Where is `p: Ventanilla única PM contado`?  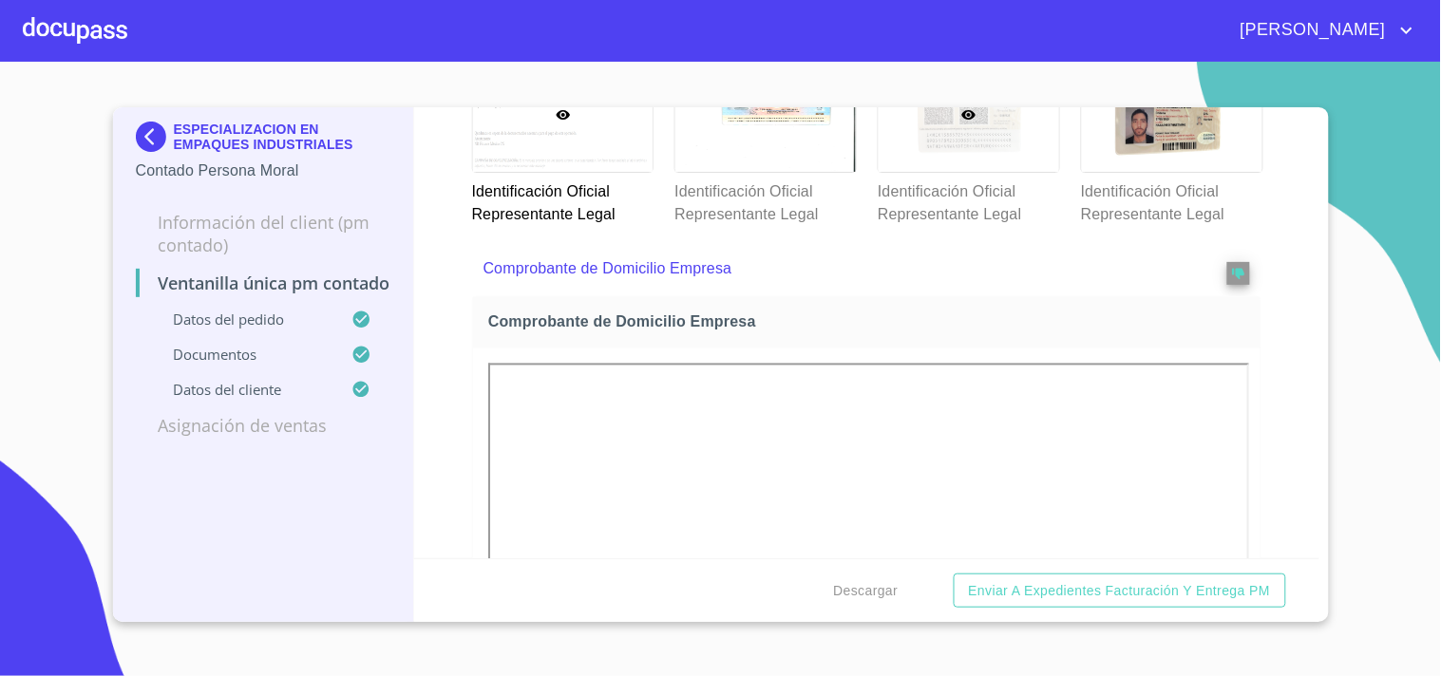
p: Ventanilla única PM contado is located at coordinates (263, 283).